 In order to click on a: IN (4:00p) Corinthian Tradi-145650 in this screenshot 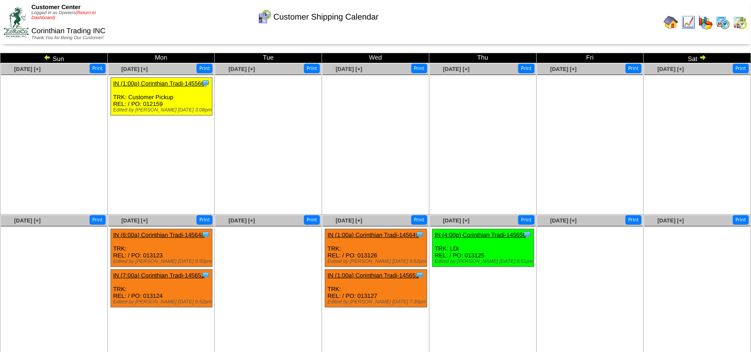, I will do `click(480, 235)`.